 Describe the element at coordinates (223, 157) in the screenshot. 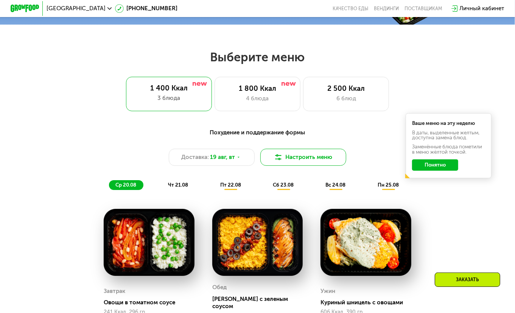

I see `span: 19 авг, вт` at that location.